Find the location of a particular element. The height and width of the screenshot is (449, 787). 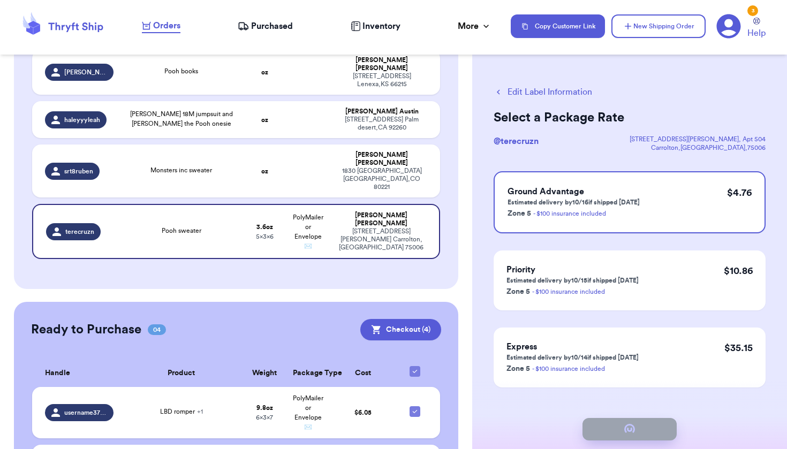

th: Product is located at coordinates (181, 373).